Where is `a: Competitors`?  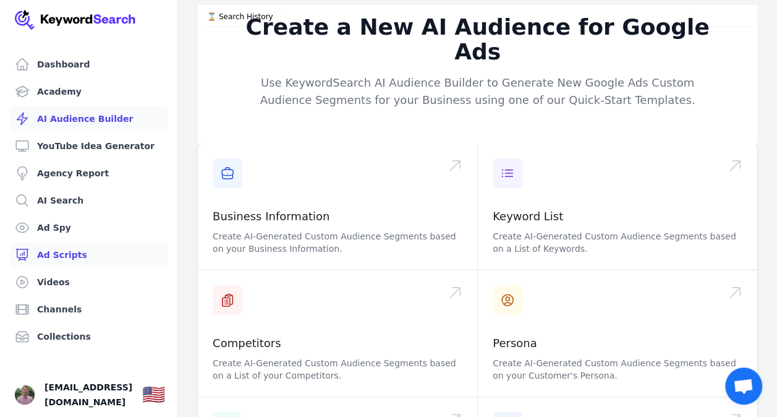 a: Competitors is located at coordinates (247, 343).